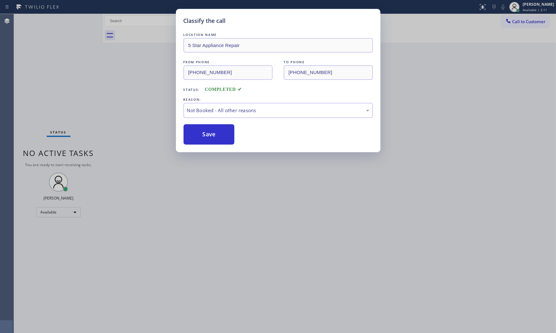  I want to click on div: Not Booked - All other reasons, so click(278, 110).